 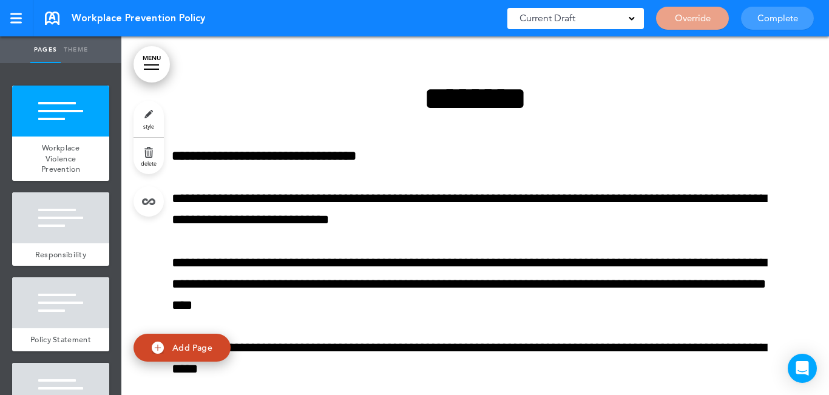 I want to click on a: MENU, so click(x=152, y=64).